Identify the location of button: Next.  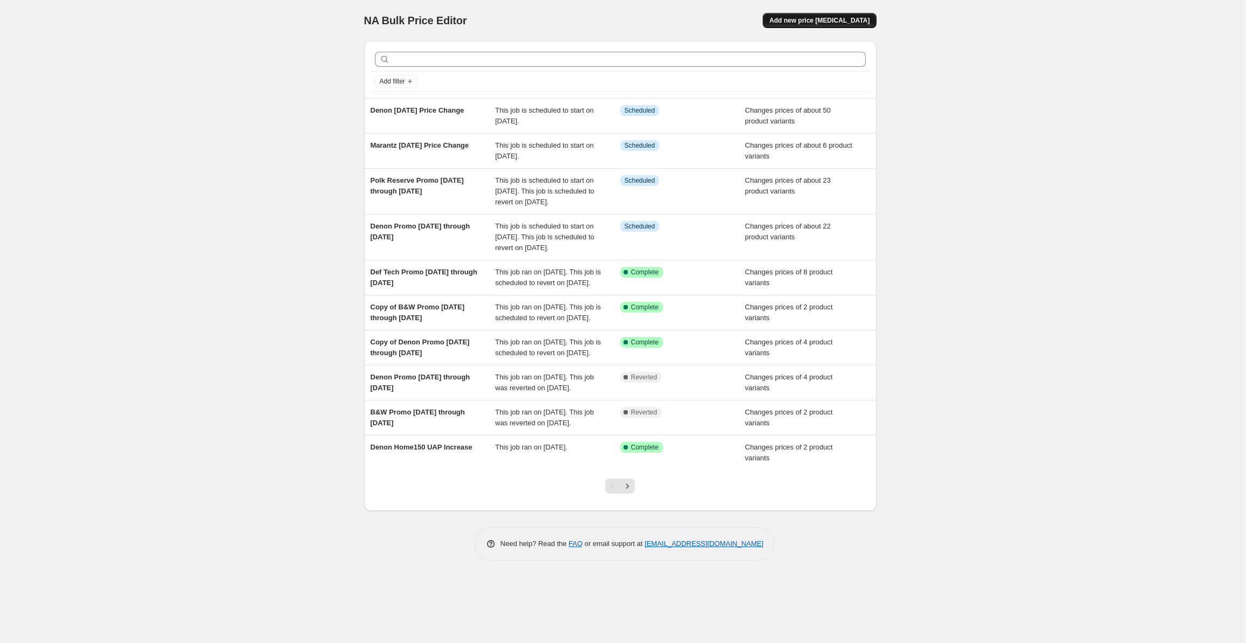
(627, 487).